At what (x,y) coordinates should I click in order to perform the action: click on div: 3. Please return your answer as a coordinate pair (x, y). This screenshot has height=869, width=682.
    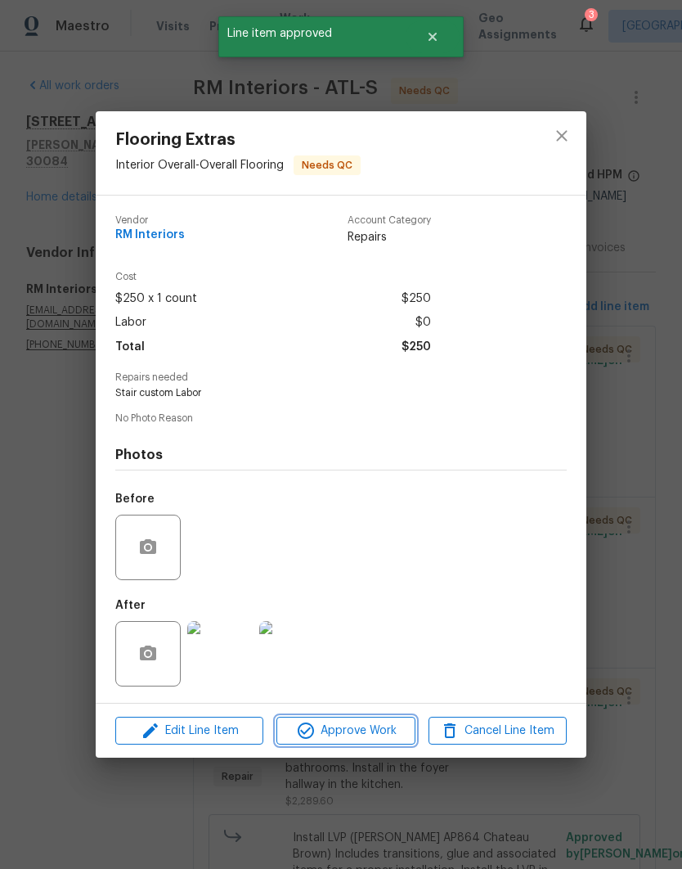
    Looking at the image, I should click on (591, 15).